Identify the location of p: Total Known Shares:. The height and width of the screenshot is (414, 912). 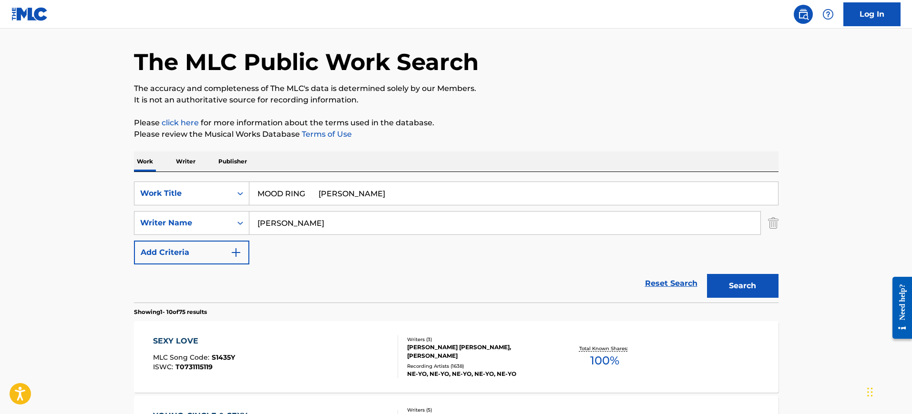
(604, 348).